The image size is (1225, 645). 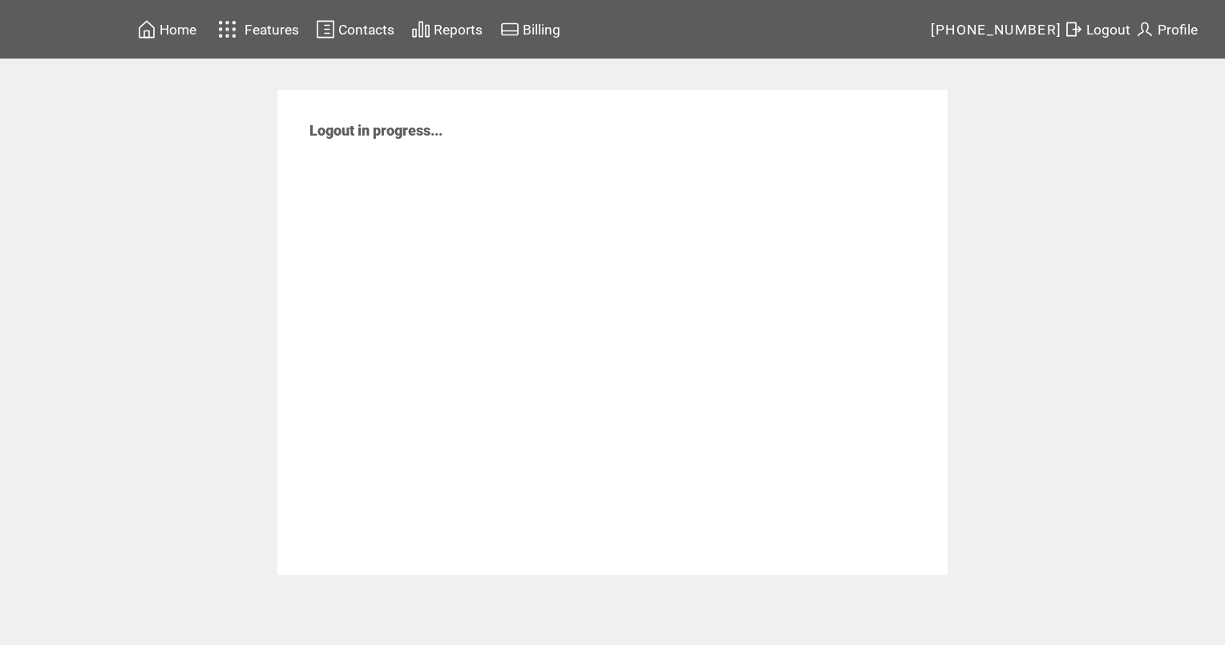 I want to click on a: Billing, so click(x=530, y=29).